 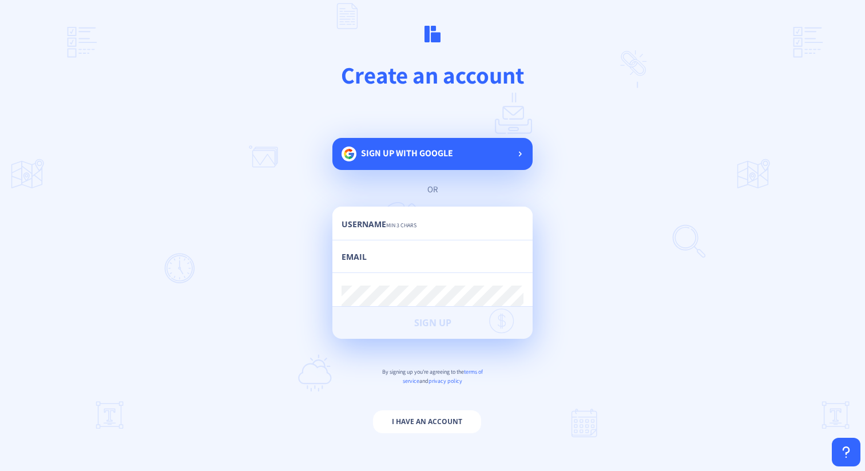 I want to click on h1: Create an account, so click(x=432, y=75).